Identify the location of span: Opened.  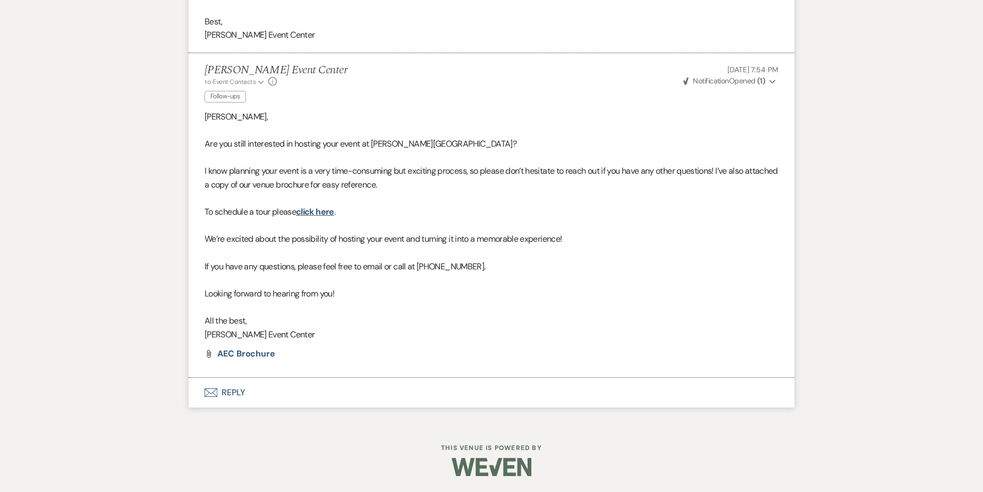
(724, 81).